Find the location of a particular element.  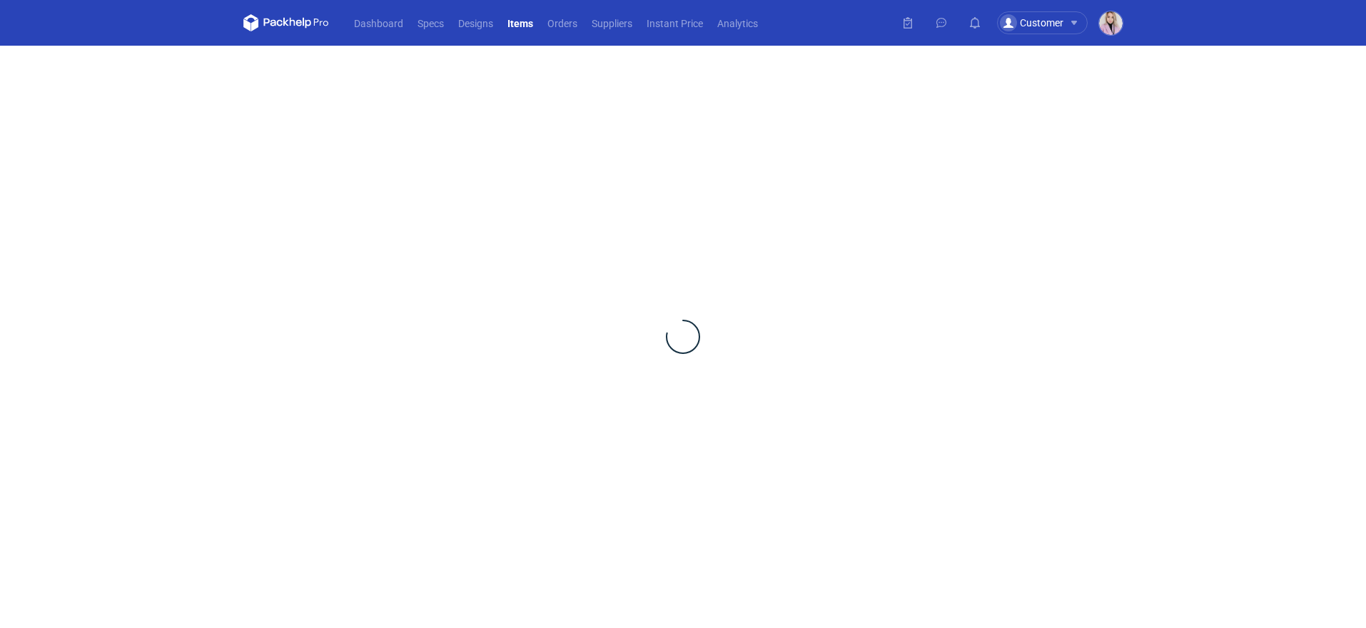

div: Customer is located at coordinates (1032, 23).